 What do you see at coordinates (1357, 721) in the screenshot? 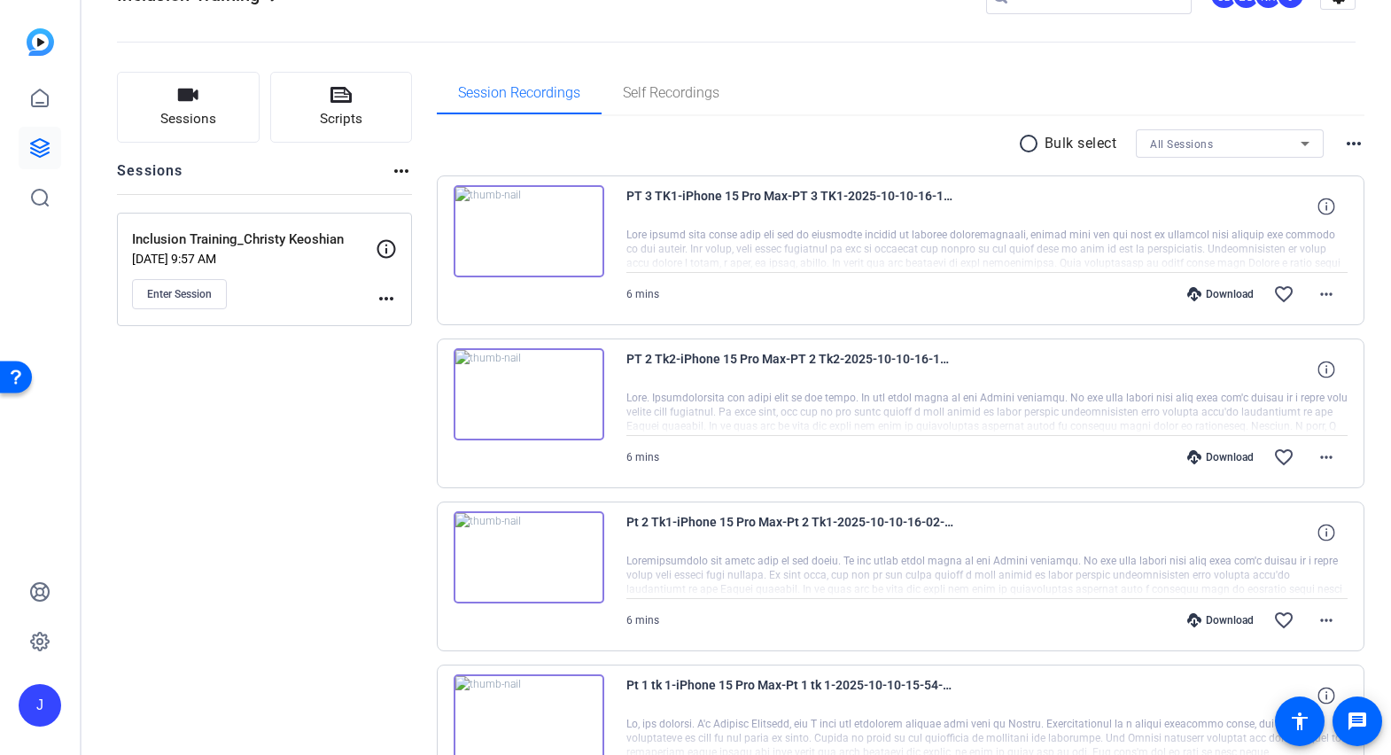
I see `mat-icon: message` at bounding box center [1357, 721].